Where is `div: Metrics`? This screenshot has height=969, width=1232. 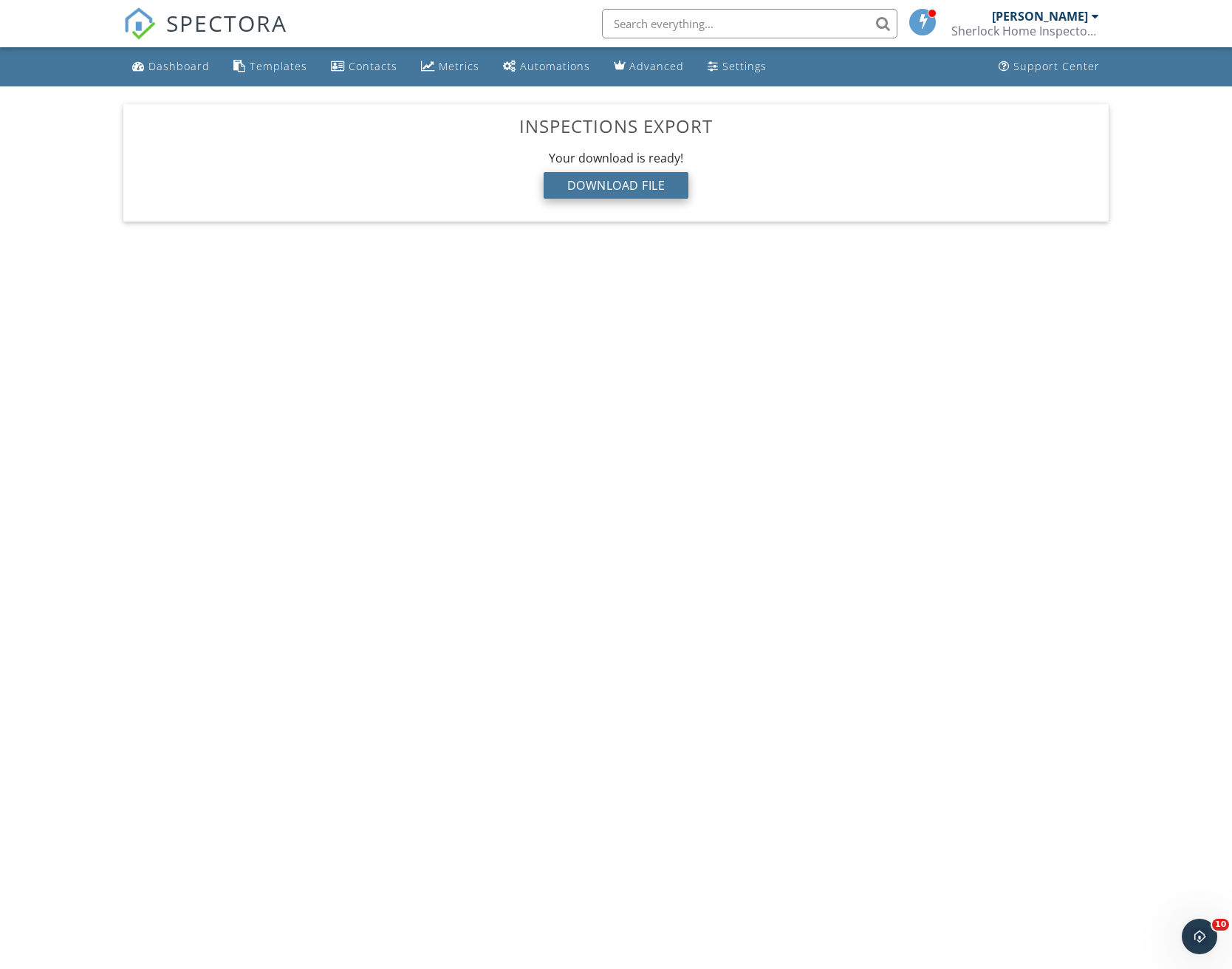 div: Metrics is located at coordinates (459, 66).